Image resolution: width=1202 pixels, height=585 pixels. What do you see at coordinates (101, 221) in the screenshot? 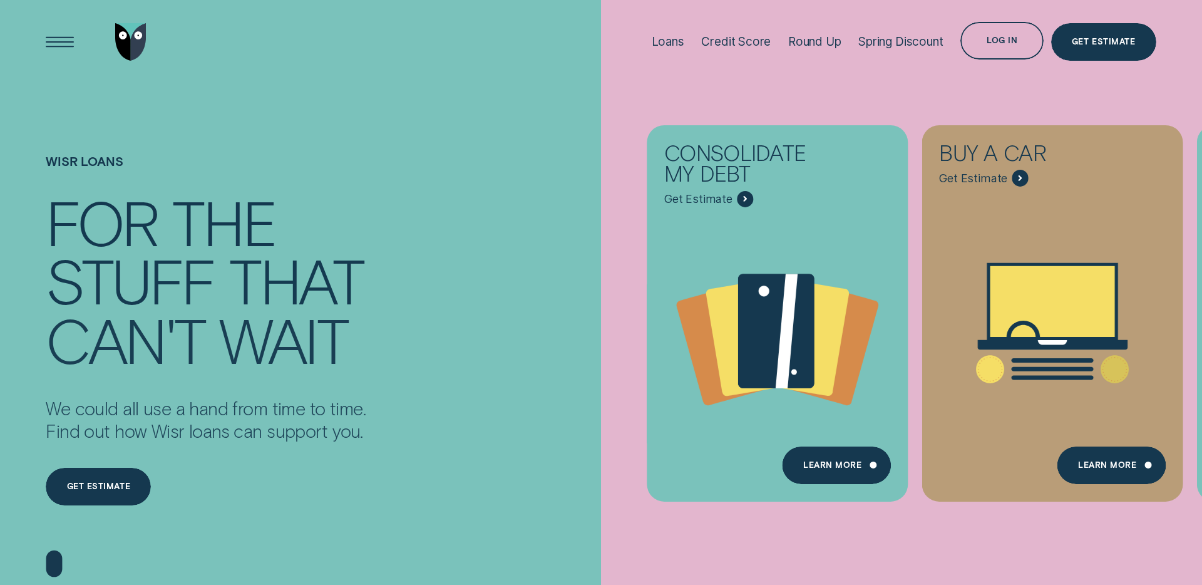
I see `div: For` at bounding box center [101, 221].